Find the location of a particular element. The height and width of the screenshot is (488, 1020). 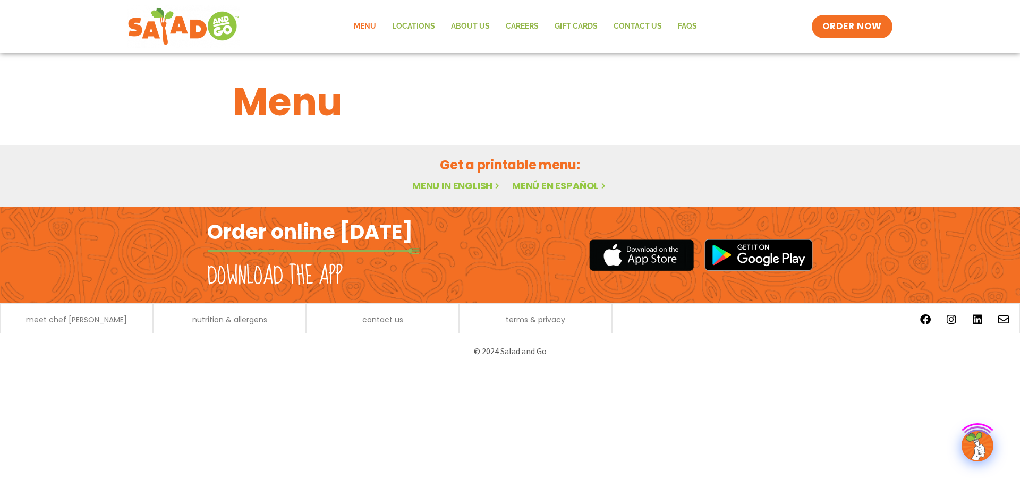

a: Menú en español is located at coordinates (560, 185).